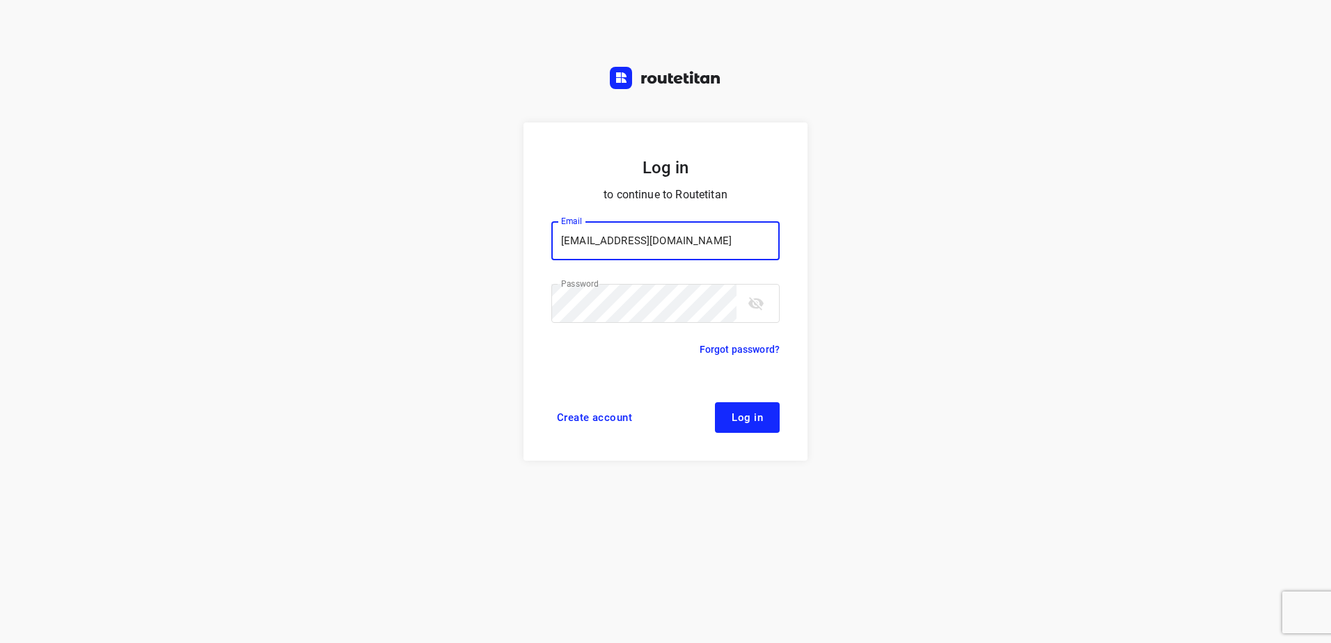  What do you see at coordinates (665, 168) in the screenshot?
I see `h5: Log in` at bounding box center [665, 168].